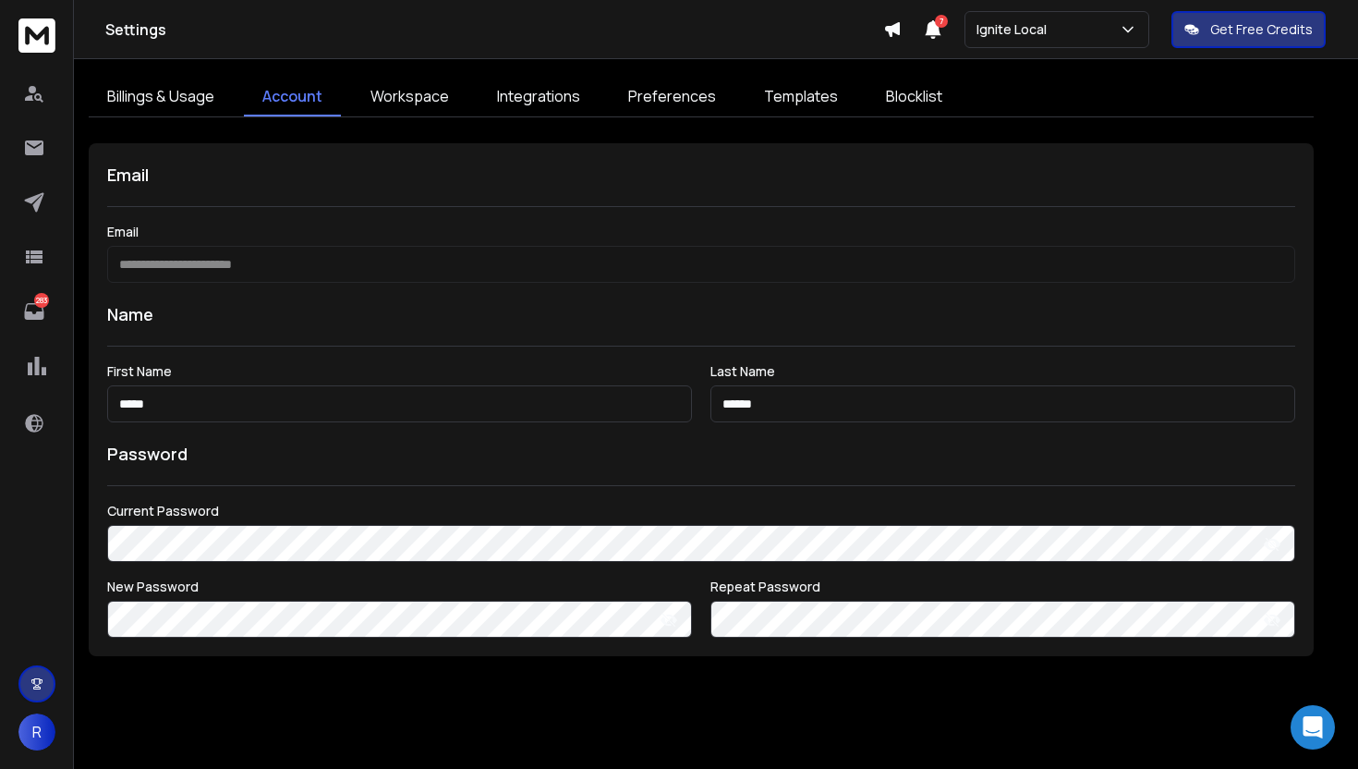 The height and width of the screenshot is (769, 1358). I want to click on label: First Name, so click(399, 371).